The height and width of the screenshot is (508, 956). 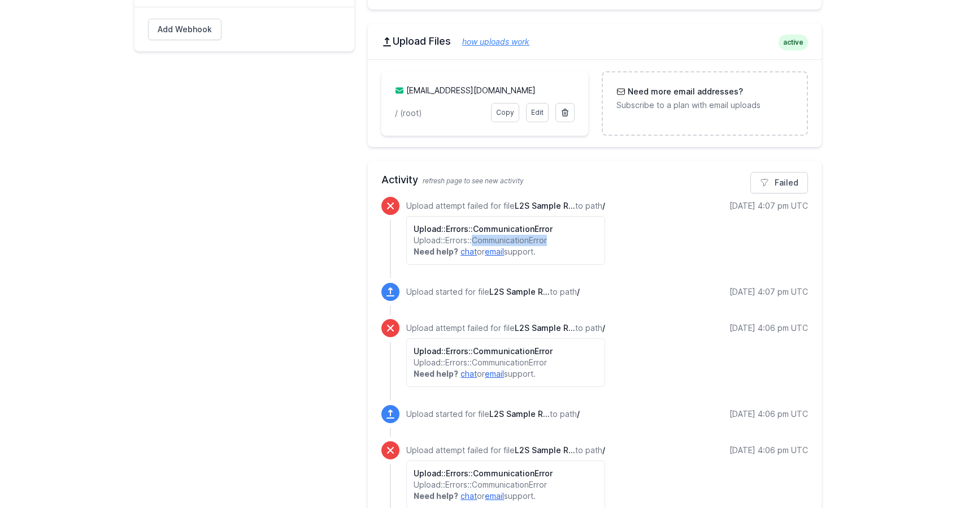 I want to click on a: Edit, so click(x=538, y=112).